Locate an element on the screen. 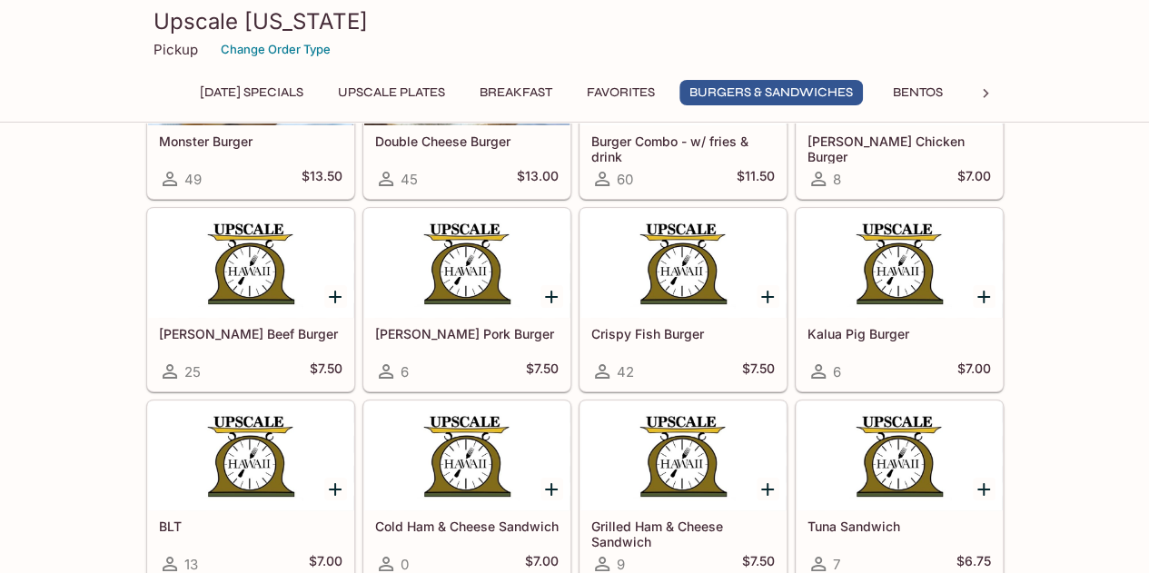  div: Teri Beef Burger is located at coordinates (251, 263).